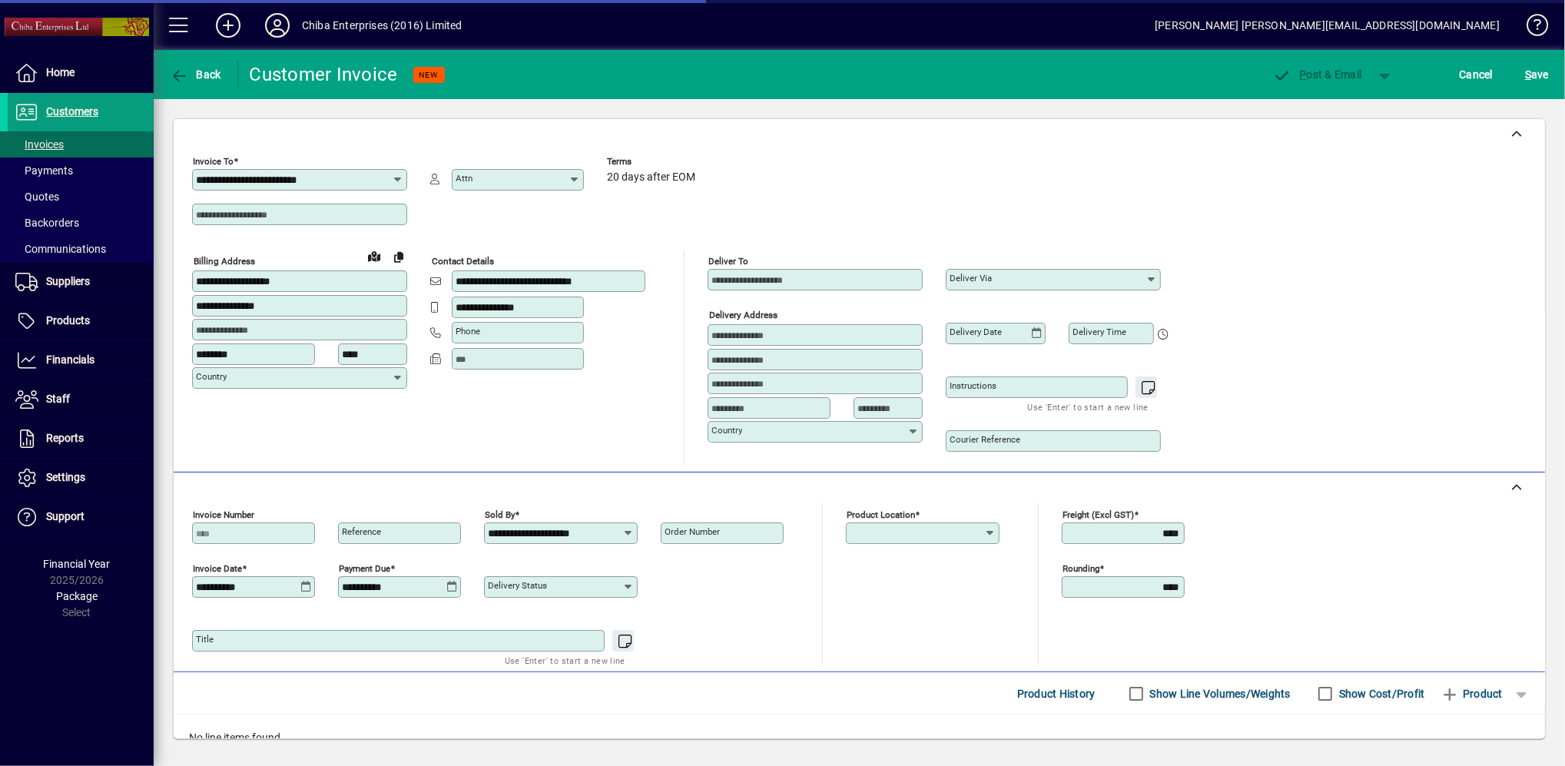 This screenshot has width=1565, height=766. Describe the element at coordinates (985, 440) in the screenshot. I see `mat-label: Courier Reference` at that location.